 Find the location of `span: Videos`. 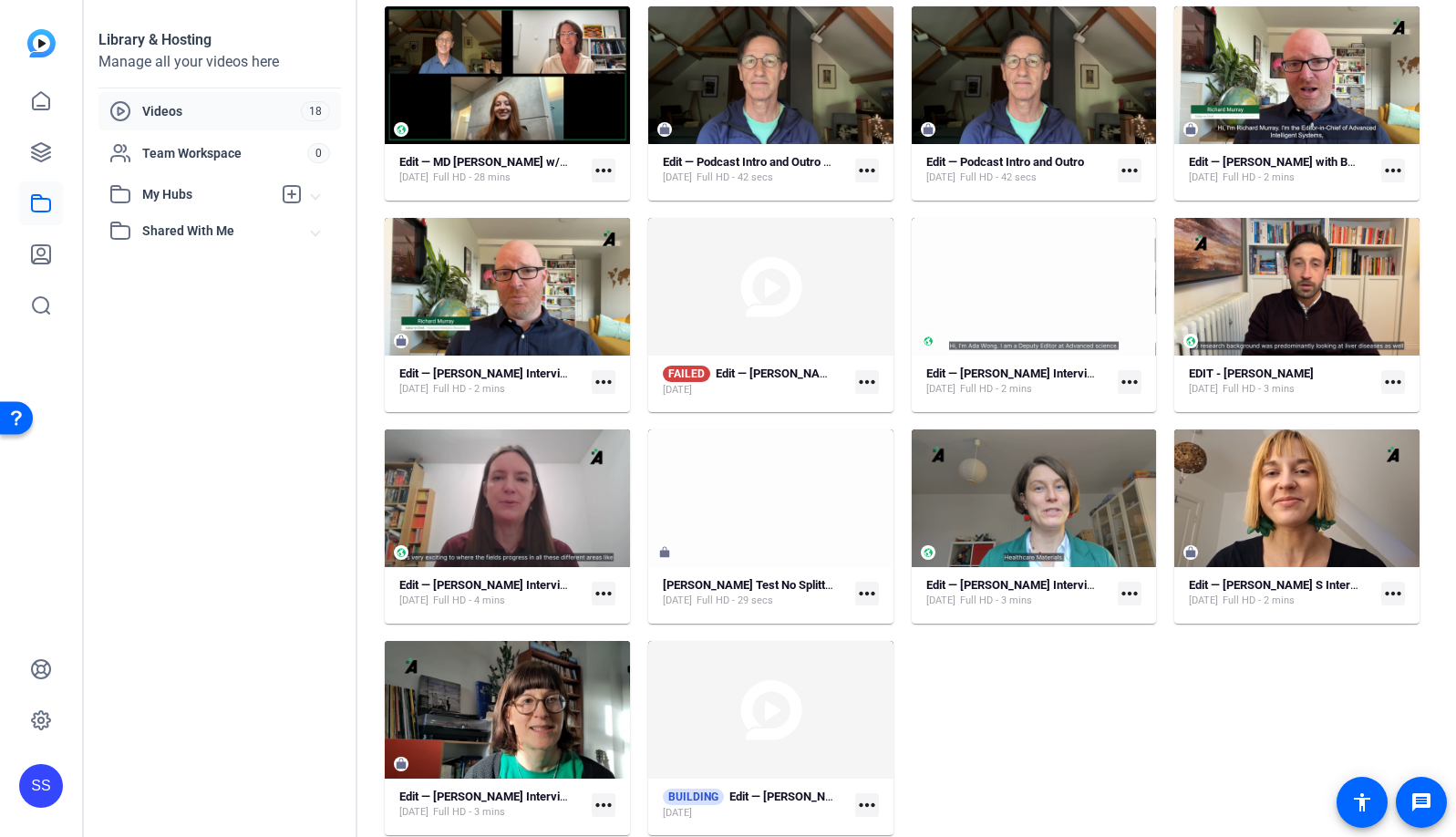

span: Videos is located at coordinates (222, 111).